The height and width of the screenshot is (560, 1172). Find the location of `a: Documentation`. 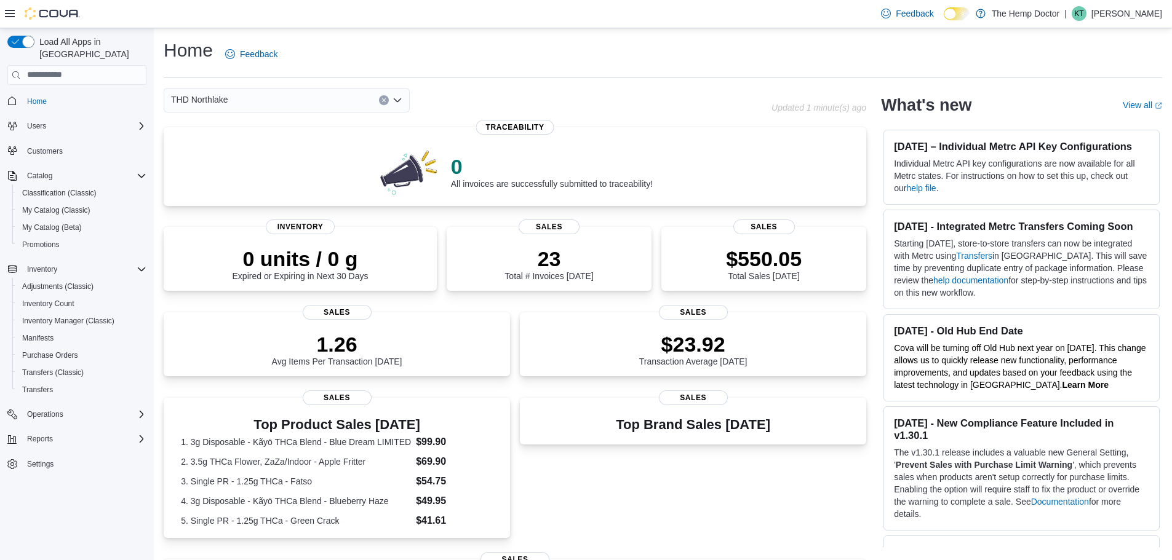

a: Documentation is located at coordinates (1060, 502).